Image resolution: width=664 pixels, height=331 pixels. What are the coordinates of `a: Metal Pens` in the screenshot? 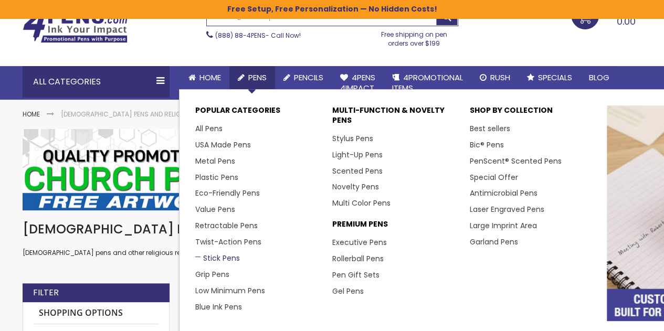 It's located at (215, 161).